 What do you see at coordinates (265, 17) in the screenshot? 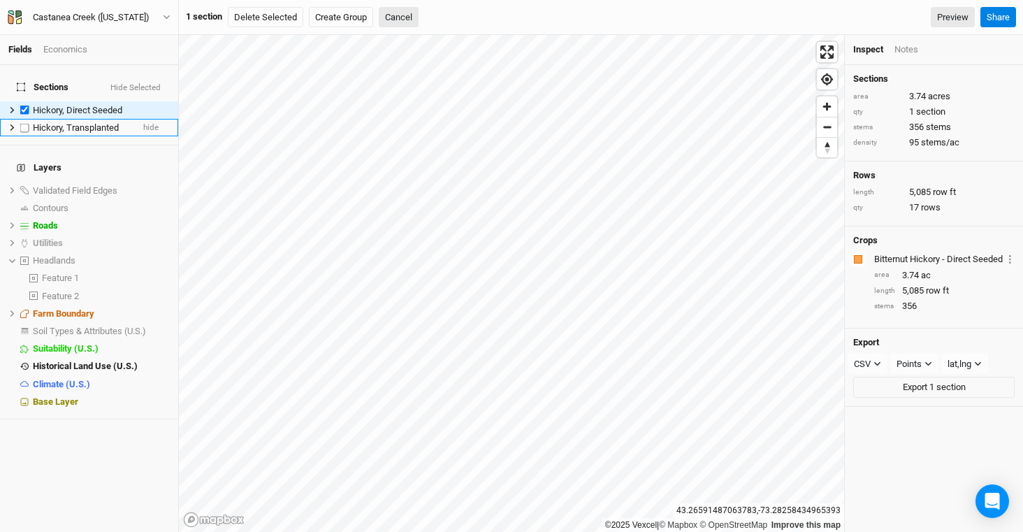
I see `button: Delete Selected` at bounding box center [265, 17].